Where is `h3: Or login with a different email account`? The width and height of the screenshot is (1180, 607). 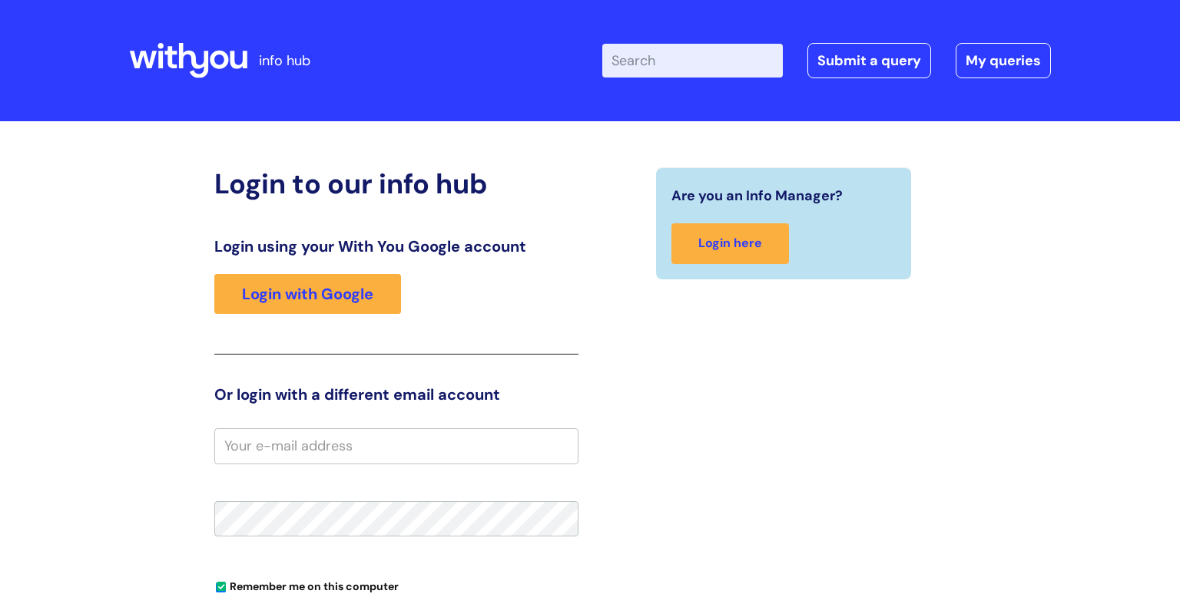
h3: Or login with a different email account is located at coordinates (396, 395).